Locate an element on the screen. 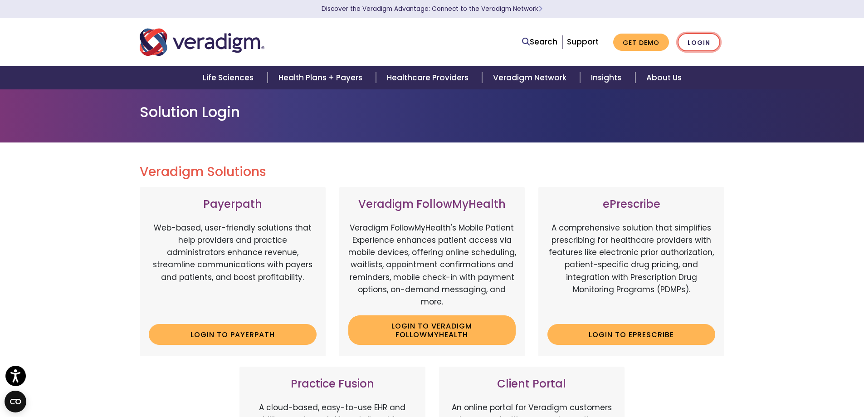 The width and height of the screenshot is (864, 417). p: Web-based, user-friendly solutions that help providers and practice administrators enhance revenu... is located at coordinates (233, 269).